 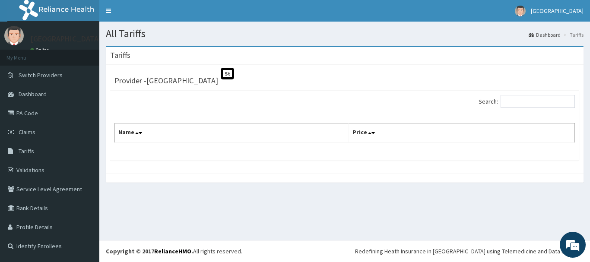 I want to click on span: St, so click(x=227, y=73).